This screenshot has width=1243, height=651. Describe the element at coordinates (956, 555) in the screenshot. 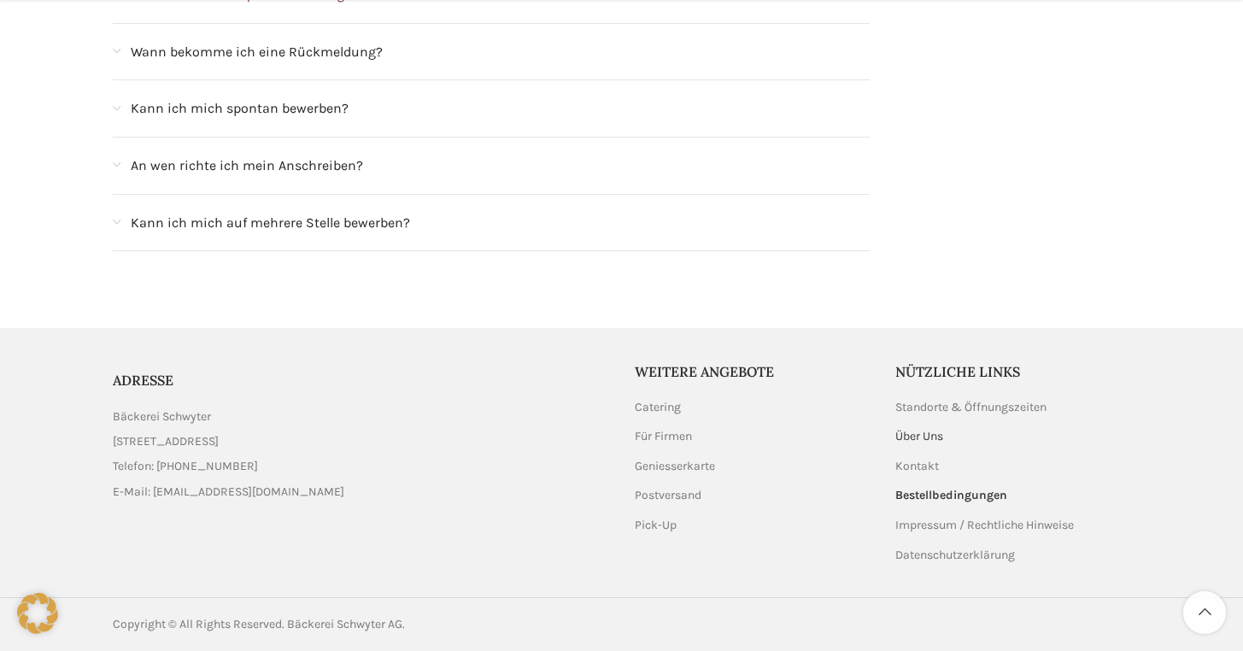

I see `a: Datenschutzerklärung` at that location.